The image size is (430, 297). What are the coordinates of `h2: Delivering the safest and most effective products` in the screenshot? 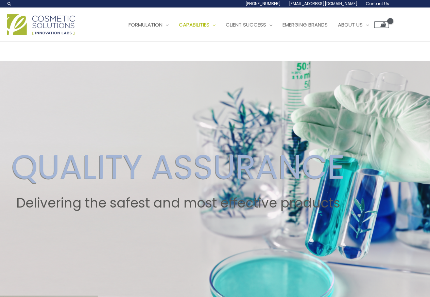 It's located at (178, 203).